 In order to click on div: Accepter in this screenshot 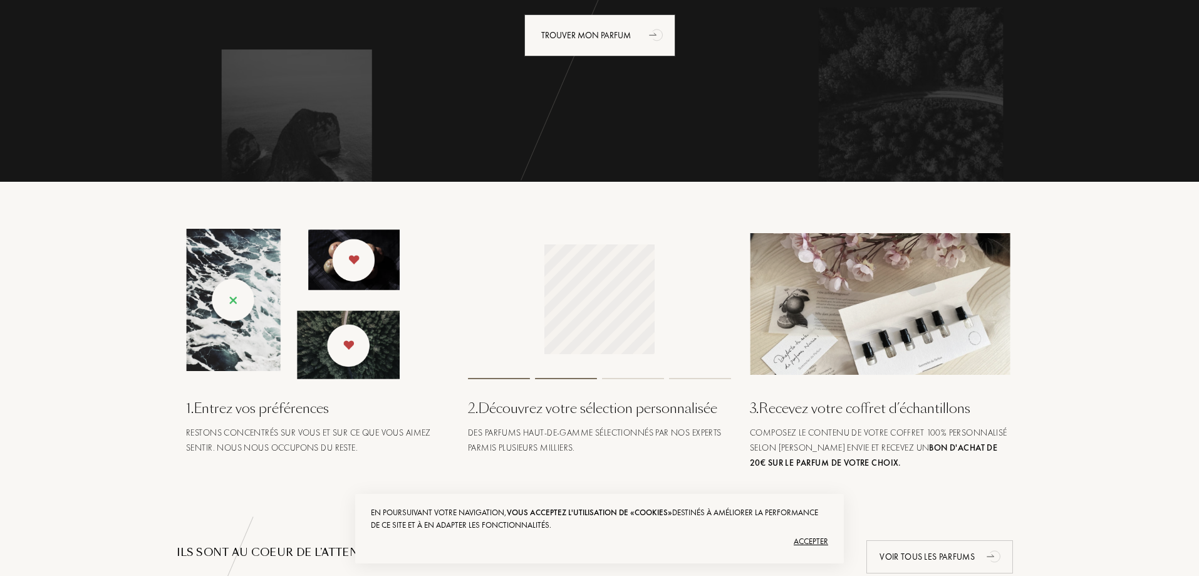, I will do `click(599, 541)`.